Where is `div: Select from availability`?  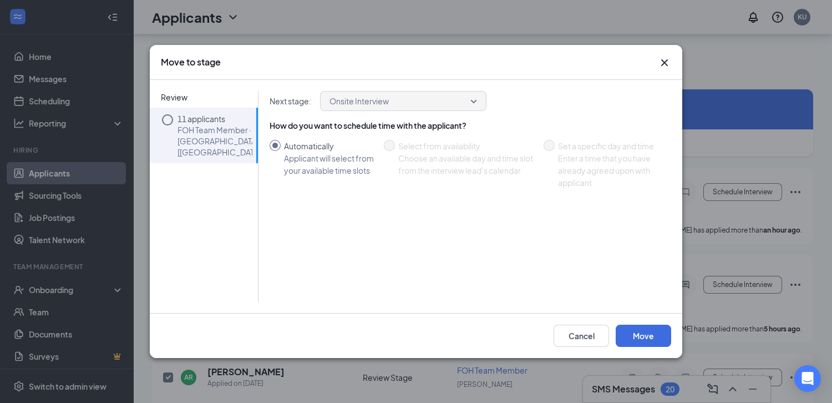 div: Select from availability is located at coordinates (466, 146).